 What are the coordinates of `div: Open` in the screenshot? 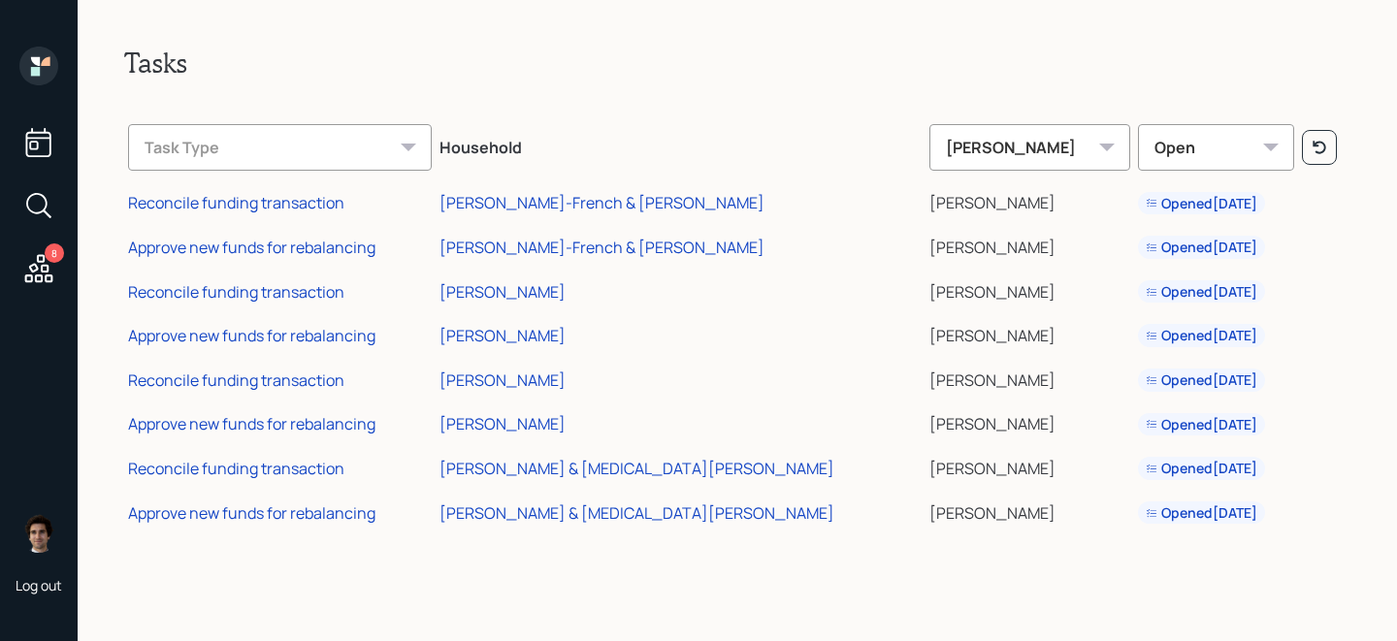 It's located at (1216, 148).